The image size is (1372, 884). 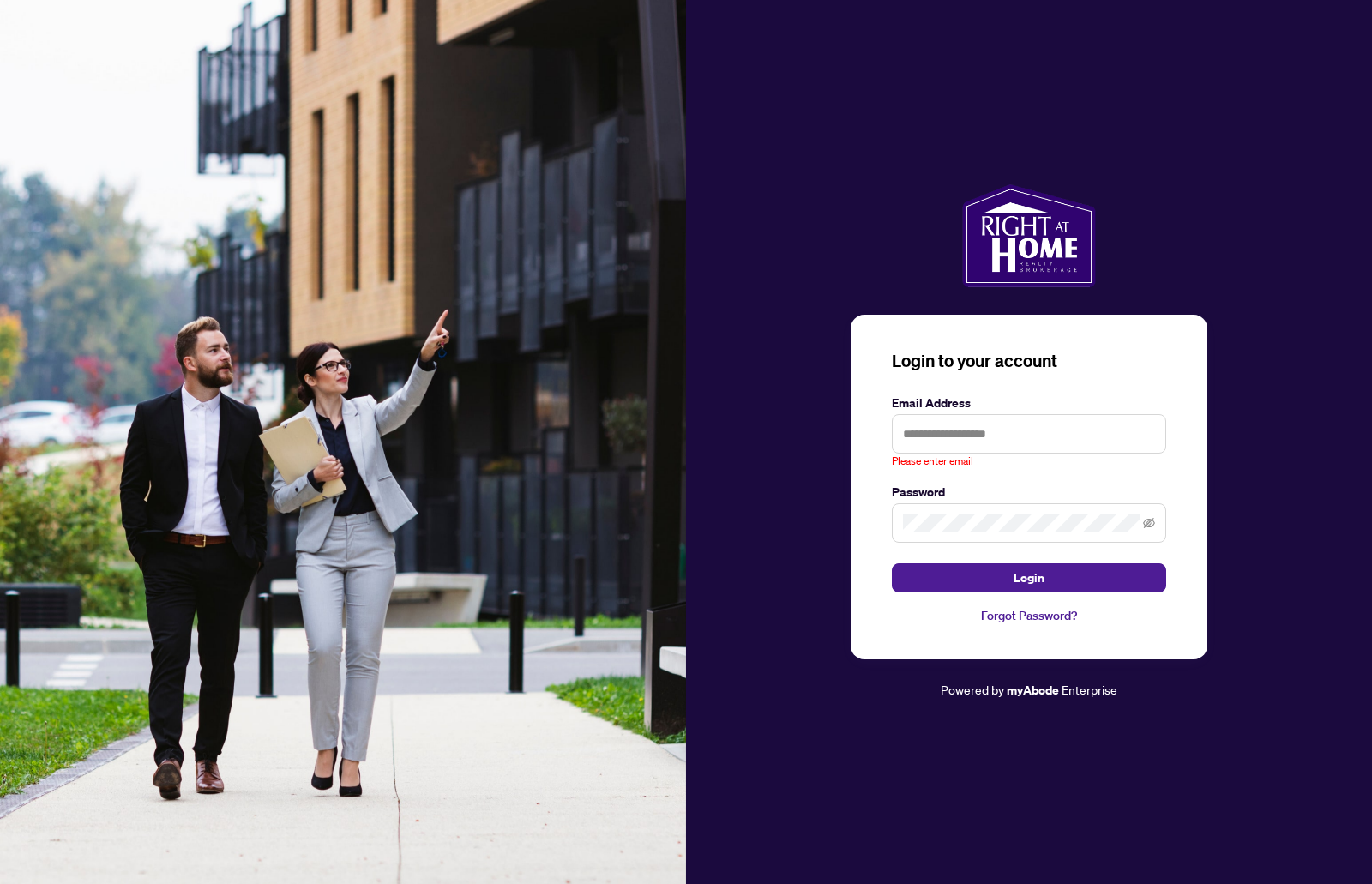 I want to click on a: myAbode, so click(x=1032, y=691).